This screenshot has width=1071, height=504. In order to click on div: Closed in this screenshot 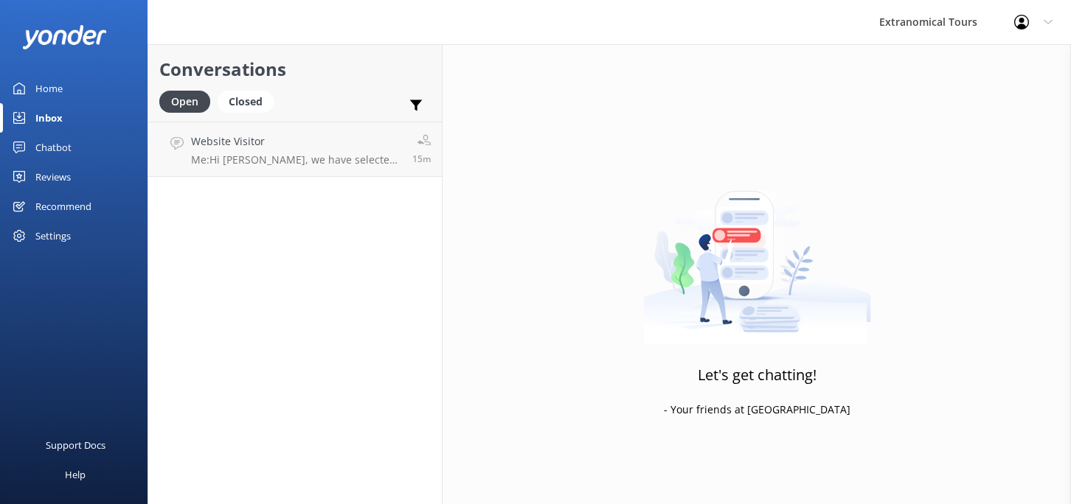, I will do `click(246, 102)`.